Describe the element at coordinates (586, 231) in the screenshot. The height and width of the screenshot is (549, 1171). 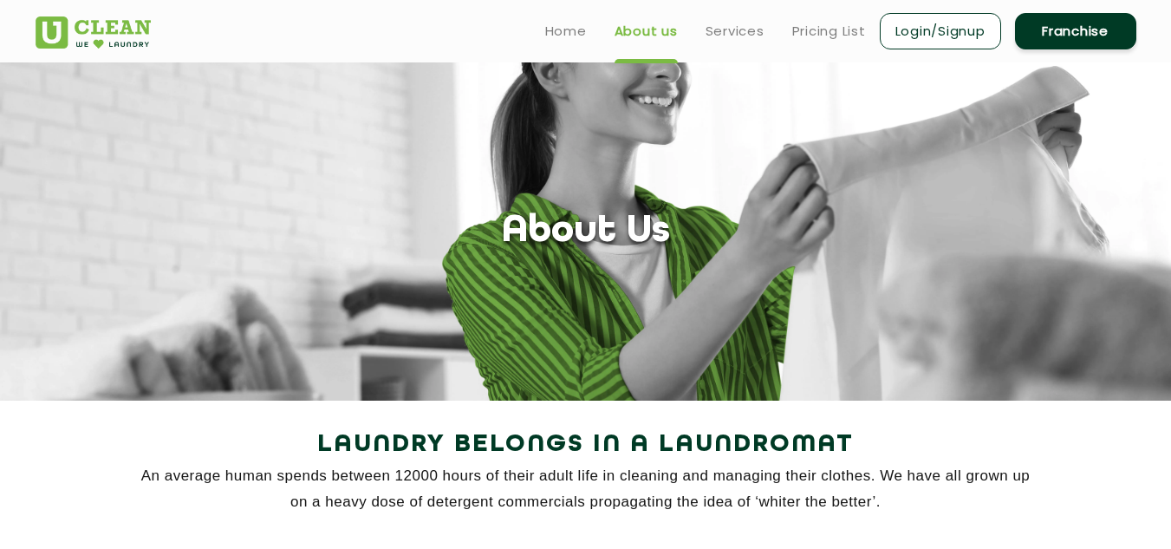
I see `h1: About Us` at that location.